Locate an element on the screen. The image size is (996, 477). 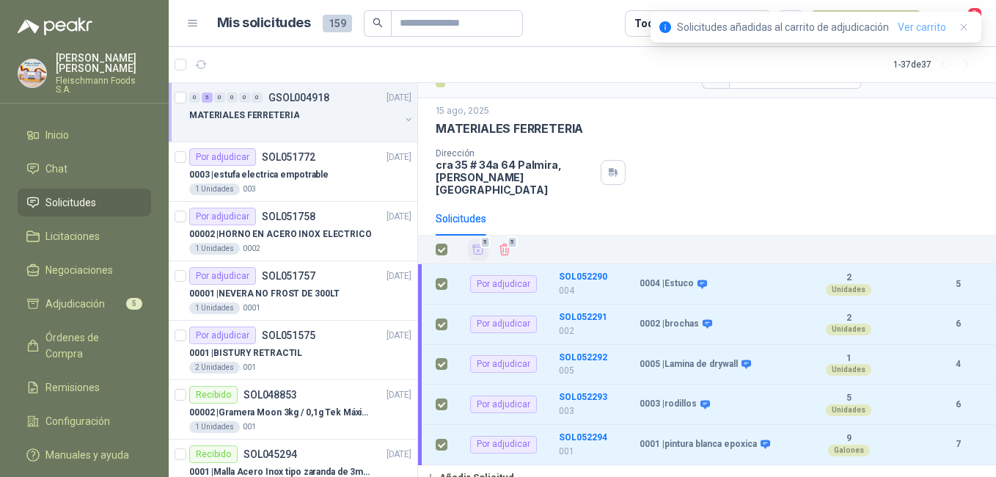
b: 7 is located at coordinates (958, 444).